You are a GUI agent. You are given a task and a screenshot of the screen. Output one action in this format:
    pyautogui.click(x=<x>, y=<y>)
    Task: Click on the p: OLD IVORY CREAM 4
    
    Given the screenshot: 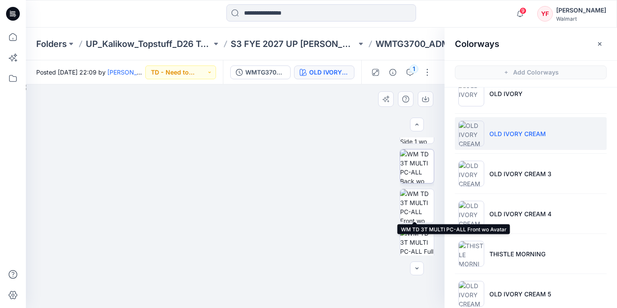 What is the action you would take?
    pyautogui.click(x=520, y=214)
    